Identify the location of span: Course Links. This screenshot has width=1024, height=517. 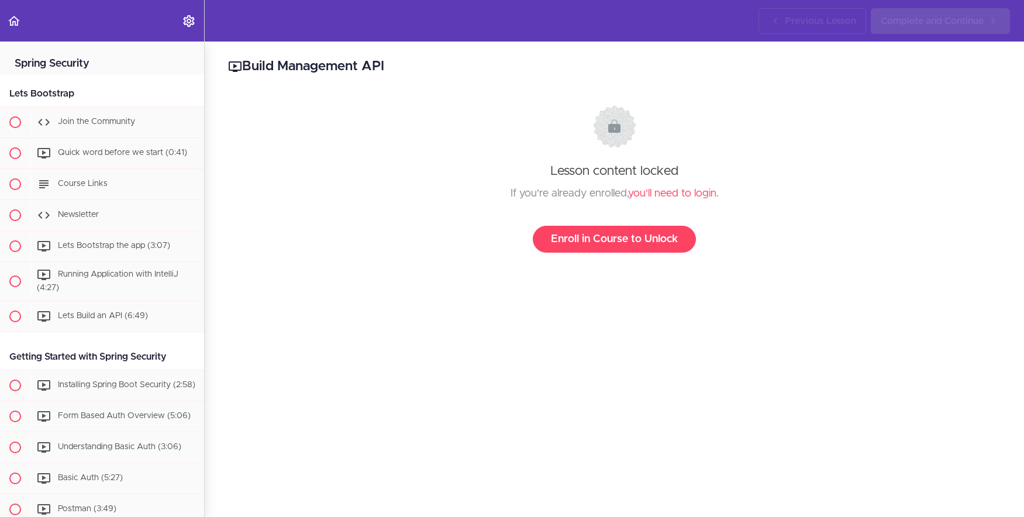
(82, 184).